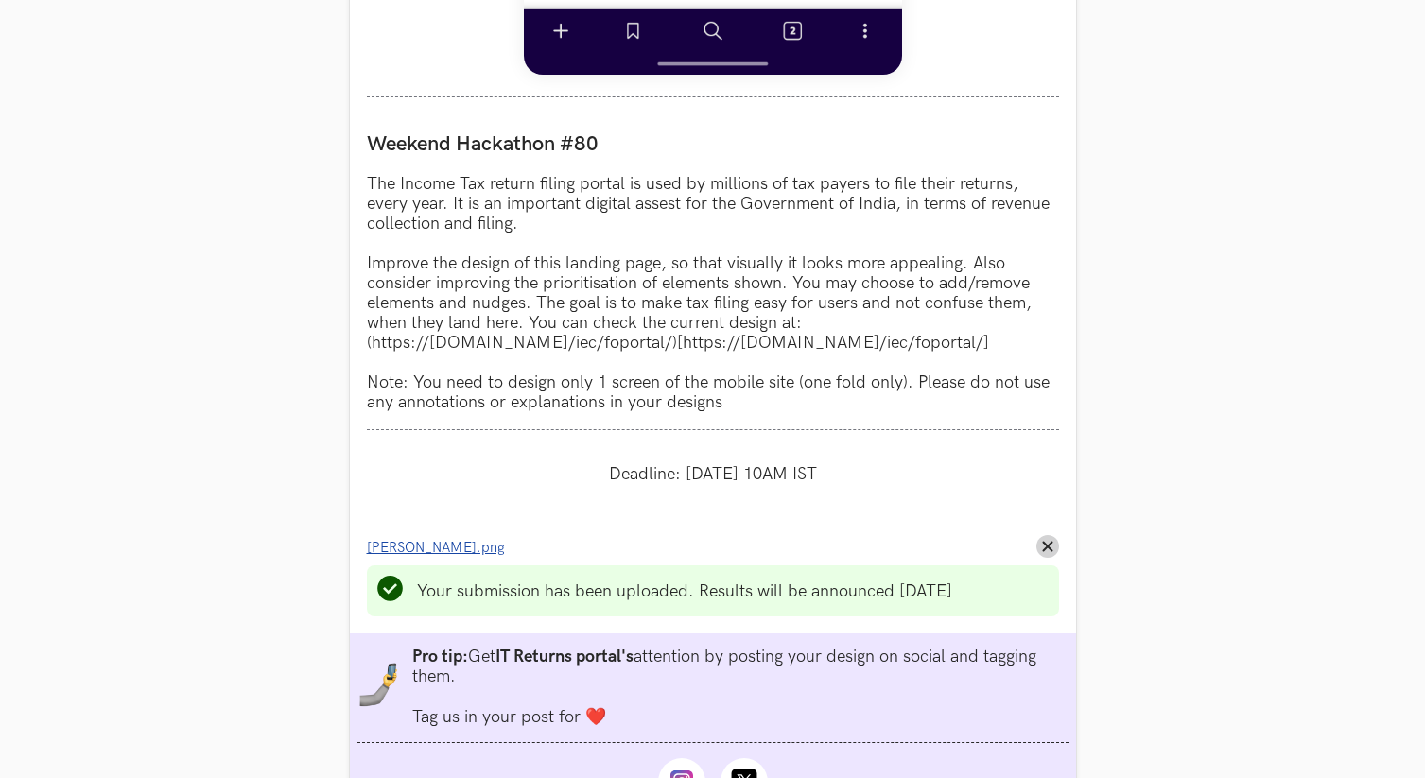 This screenshot has height=778, width=1425. I want to click on strong: IT Returns portal's, so click(564, 656).